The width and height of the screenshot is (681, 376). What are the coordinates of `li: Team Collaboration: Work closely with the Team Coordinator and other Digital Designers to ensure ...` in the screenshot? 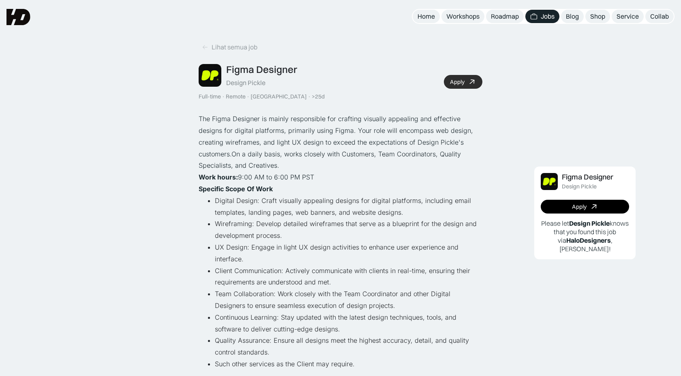 It's located at (349, 300).